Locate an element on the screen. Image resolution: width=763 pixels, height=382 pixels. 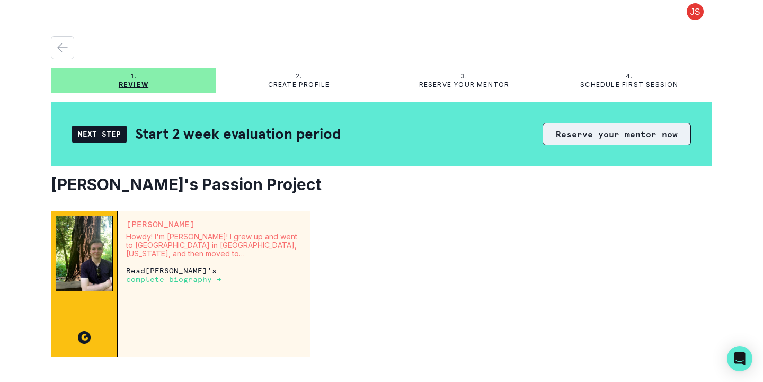
h2: Start 2 week evaluation period is located at coordinates (238, 134).